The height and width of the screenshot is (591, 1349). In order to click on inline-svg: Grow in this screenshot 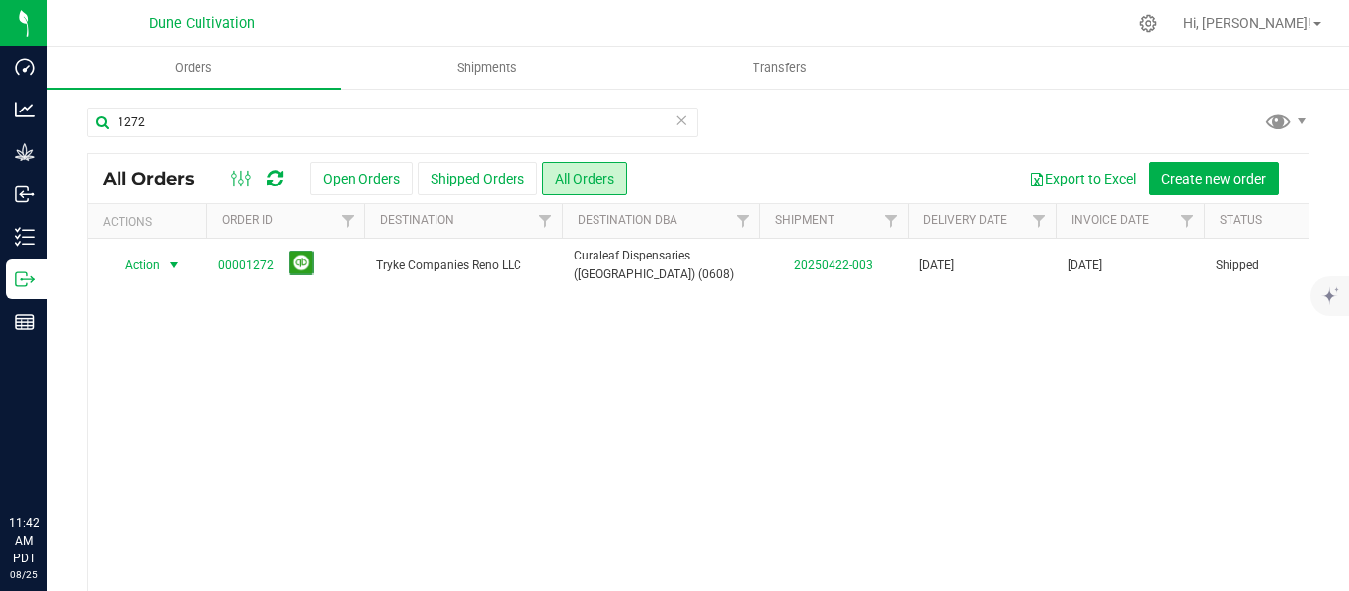, I will do `click(25, 152)`.